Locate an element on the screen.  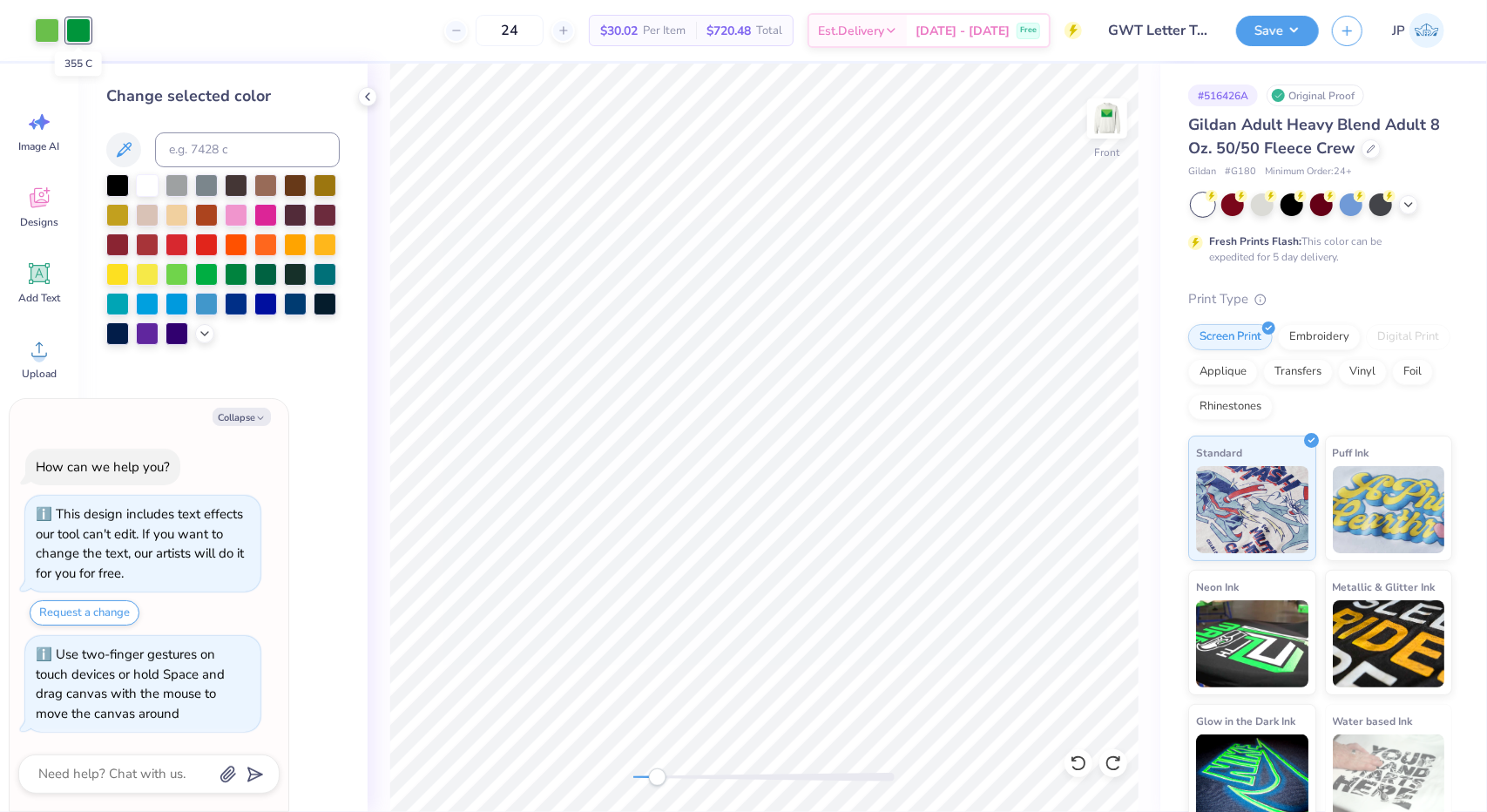
span: JP is located at coordinates (1399, 30).